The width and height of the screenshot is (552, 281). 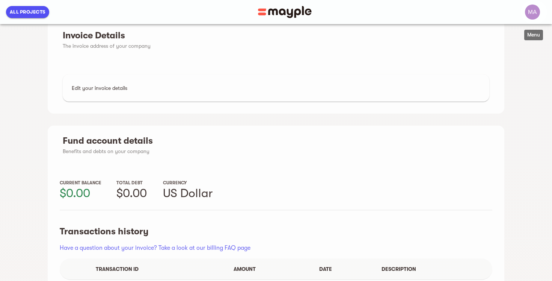 What do you see at coordinates (80, 183) in the screenshot?
I see `span: Current Balance` at bounding box center [80, 183].